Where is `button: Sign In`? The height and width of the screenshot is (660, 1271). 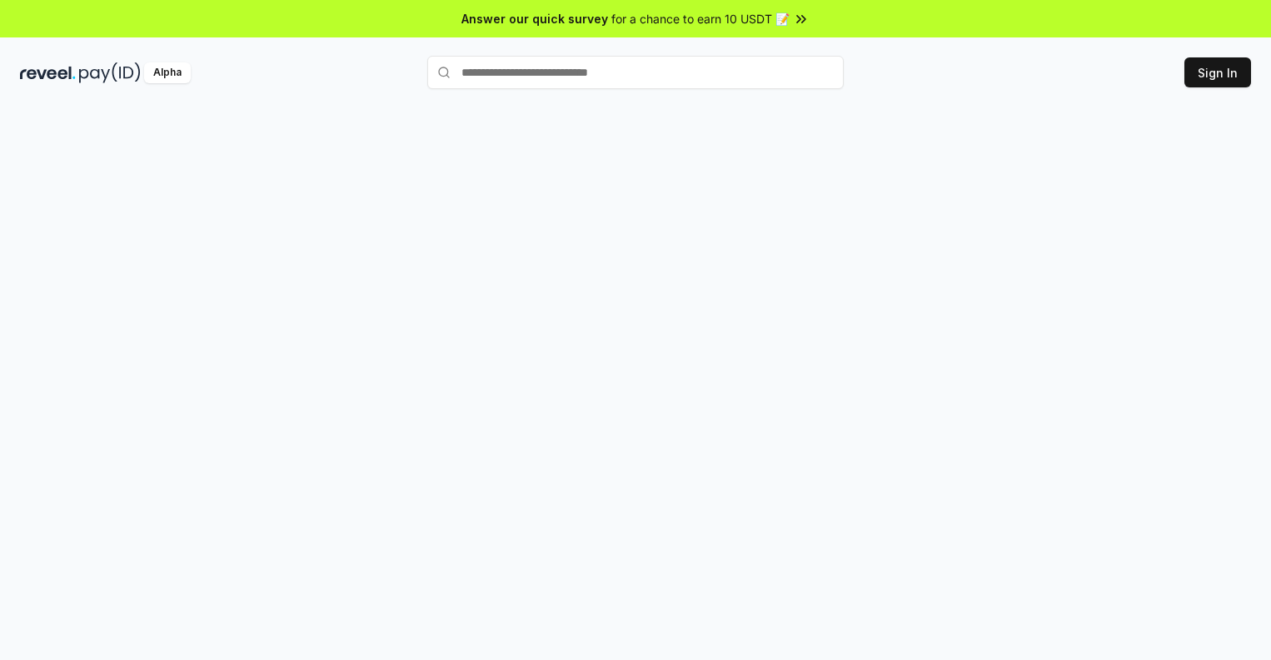 button: Sign In is located at coordinates (1218, 72).